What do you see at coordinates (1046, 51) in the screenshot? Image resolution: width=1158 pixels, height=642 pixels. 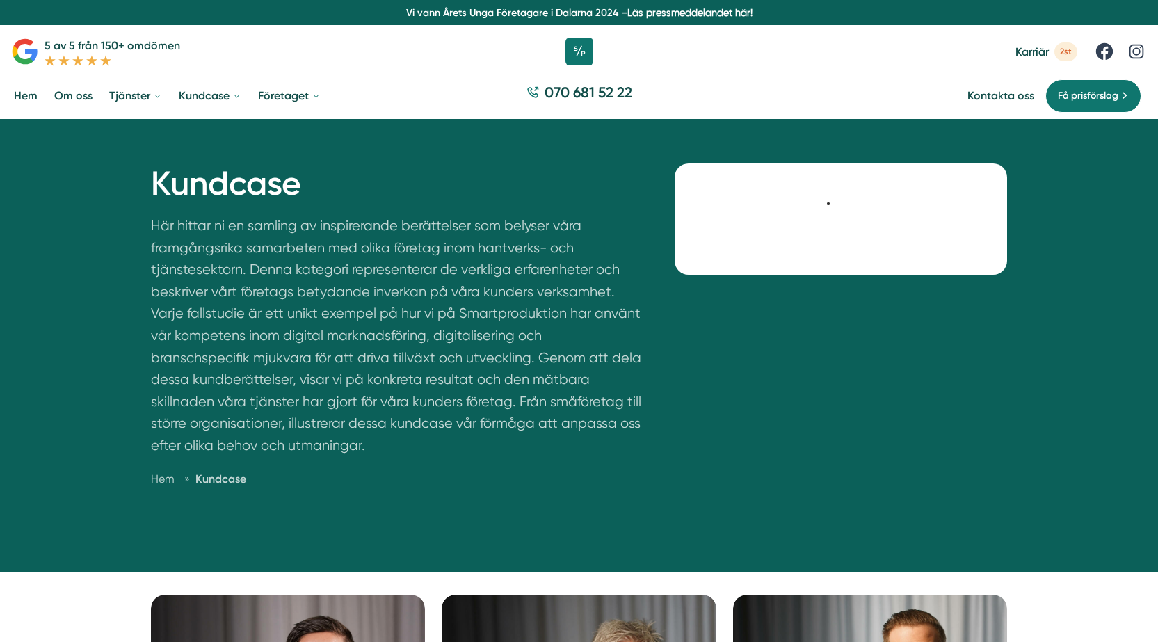 I see `a: Karriär 2st` at bounding box center [1046, 51].